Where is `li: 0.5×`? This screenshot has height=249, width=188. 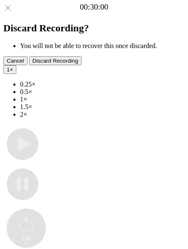
li: 0.5× is located at coordinates (102, 92).